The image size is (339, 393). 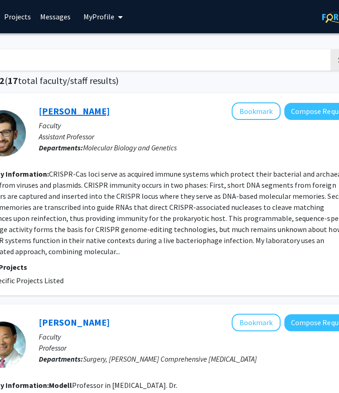 What do you see at coordinates (130, 148) in the screenshot?
I see `span: Molecular Biology and Genetics` at bounding box center [130, 148].